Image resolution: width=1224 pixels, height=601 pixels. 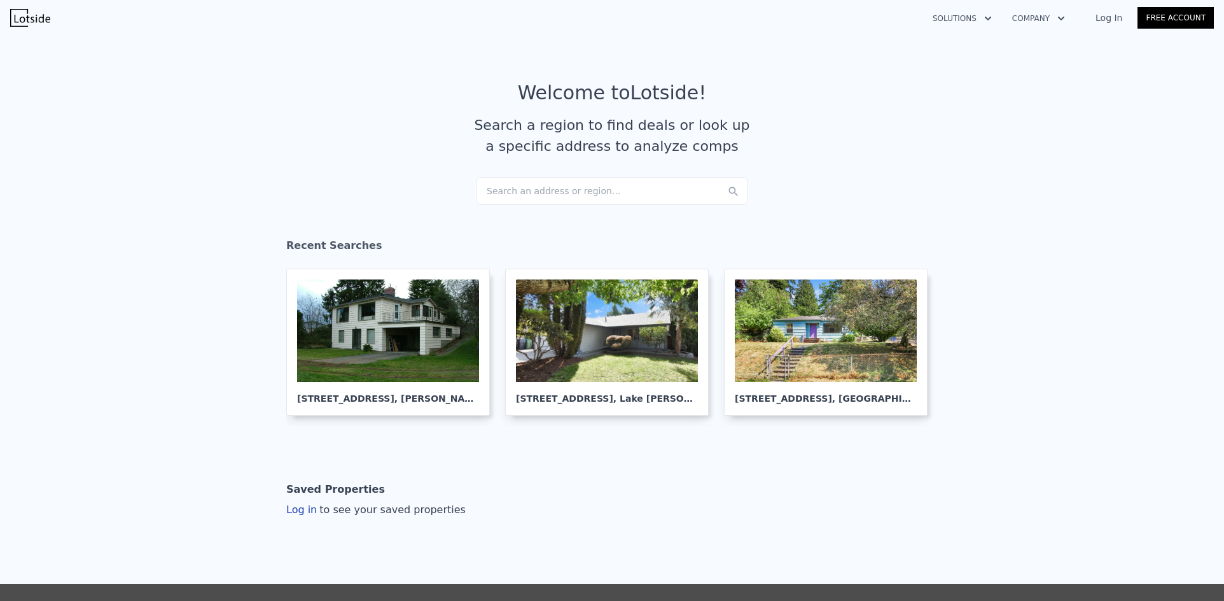 I want to click on span: to see your saved properties, so click(x=391, y=509).